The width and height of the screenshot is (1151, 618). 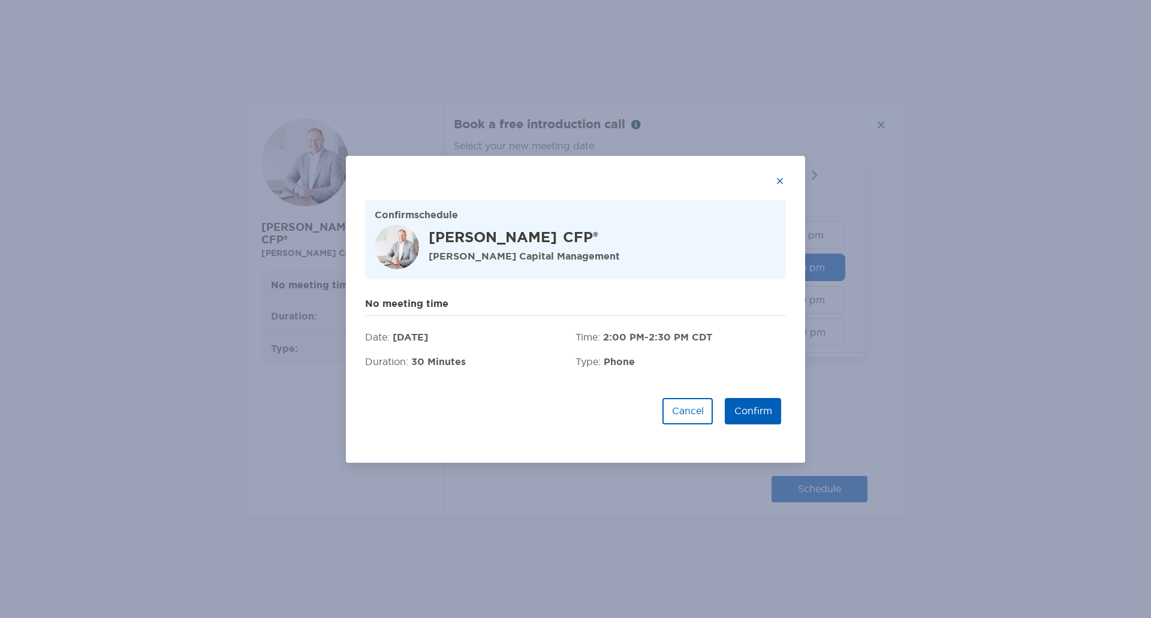 What do you see at coordinates (658, 337) in the screenshot?
I see `span: 2:00 PM - 2:30 PM CDT` at bounding box center [658, 337].